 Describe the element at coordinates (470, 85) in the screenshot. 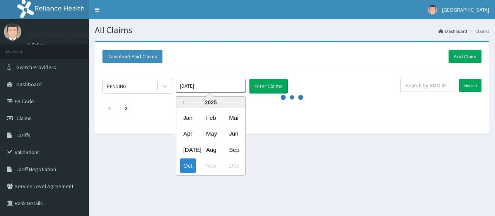

I see `input: Search` at that location.